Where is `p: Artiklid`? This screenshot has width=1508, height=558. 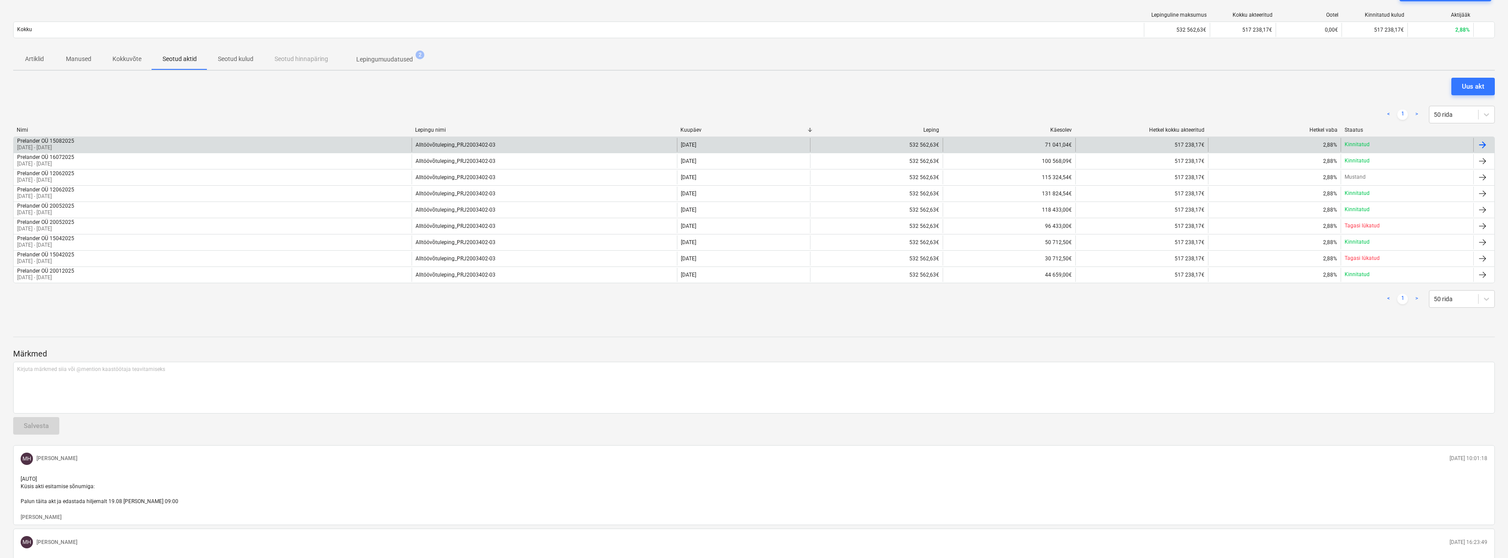
p: Artiklid is located at coordinates (34, 59).